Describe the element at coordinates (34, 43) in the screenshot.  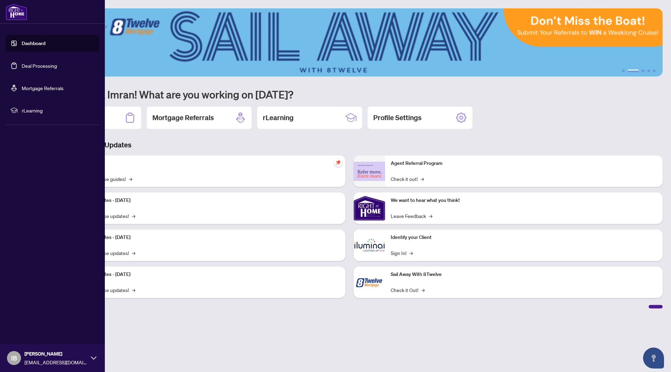
I see `a: Dashboard` at that location.